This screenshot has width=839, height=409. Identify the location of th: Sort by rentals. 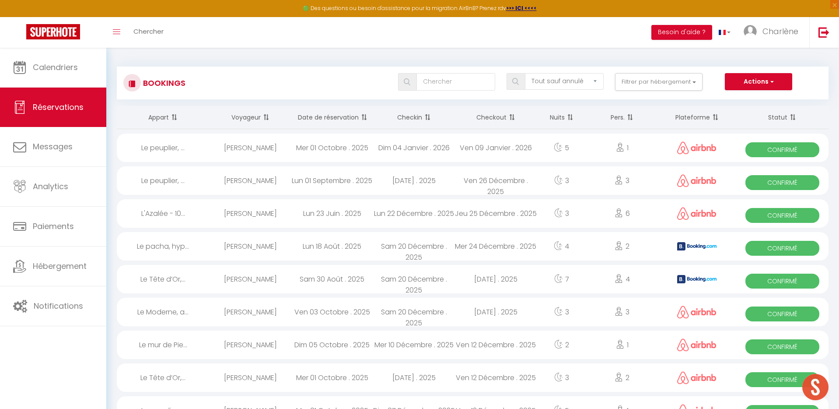
(163, 117).